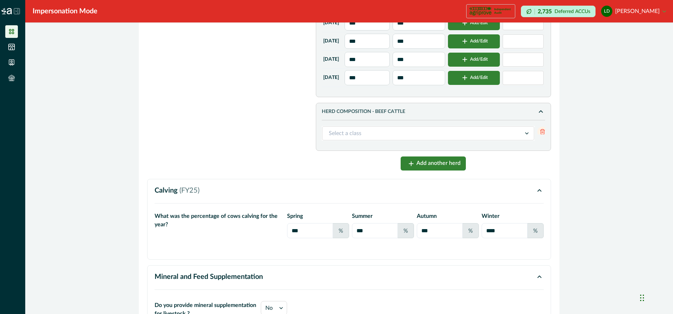 This screenshot has width=673, height=314. I want to click on p: Calving, so click(177, 190).